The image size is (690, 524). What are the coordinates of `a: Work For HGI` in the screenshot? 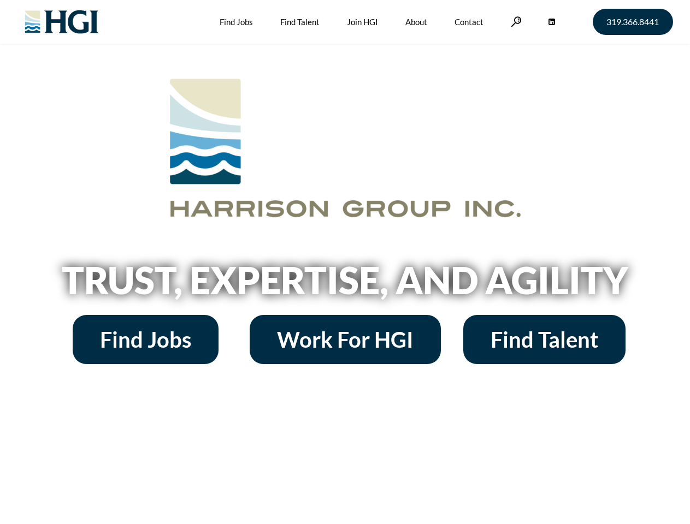 It's located at (345, 340).